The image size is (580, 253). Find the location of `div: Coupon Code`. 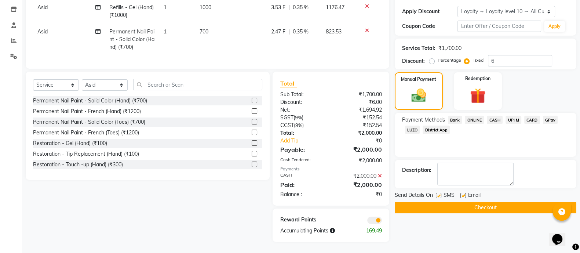

div: Coupon Code is located at coordinates (430, 26).